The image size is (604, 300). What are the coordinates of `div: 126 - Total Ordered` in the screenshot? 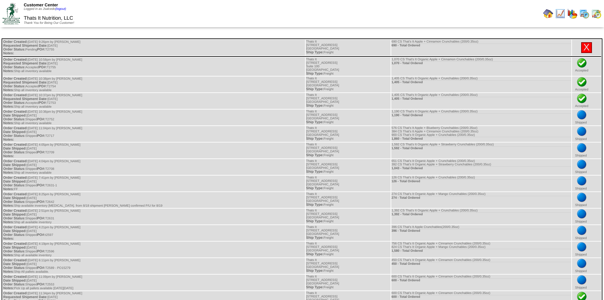 It's located at (482, 181).